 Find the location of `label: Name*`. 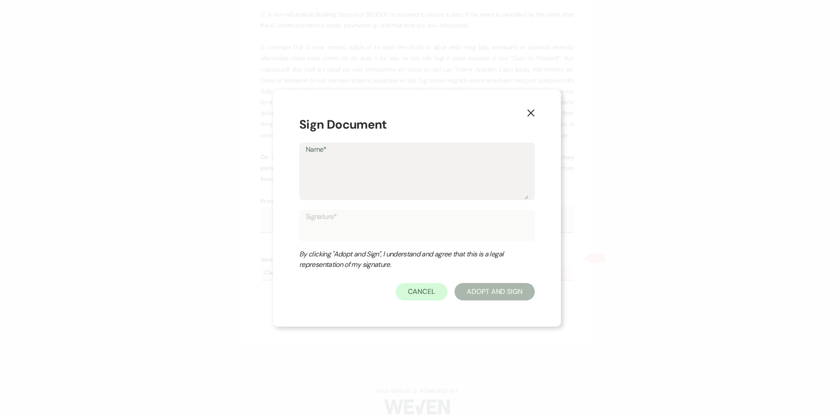

label: Name* is located at coordinates (417, 150).